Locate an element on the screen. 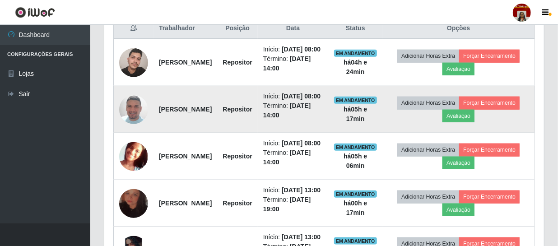 The width and height of the screenshot is (558, 246). th: Opções is located at coordinates (458, 28).